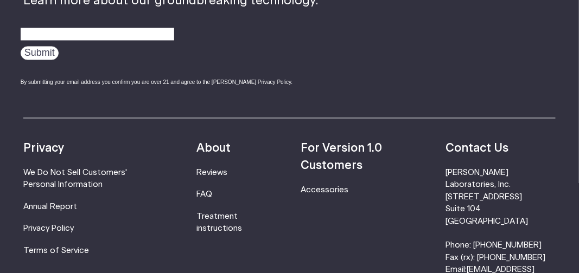 This screenshot has width=579, height=273. Describe the element at coordinates (50, 207) in the screenshot. I see `a: Annual Report` at that location.